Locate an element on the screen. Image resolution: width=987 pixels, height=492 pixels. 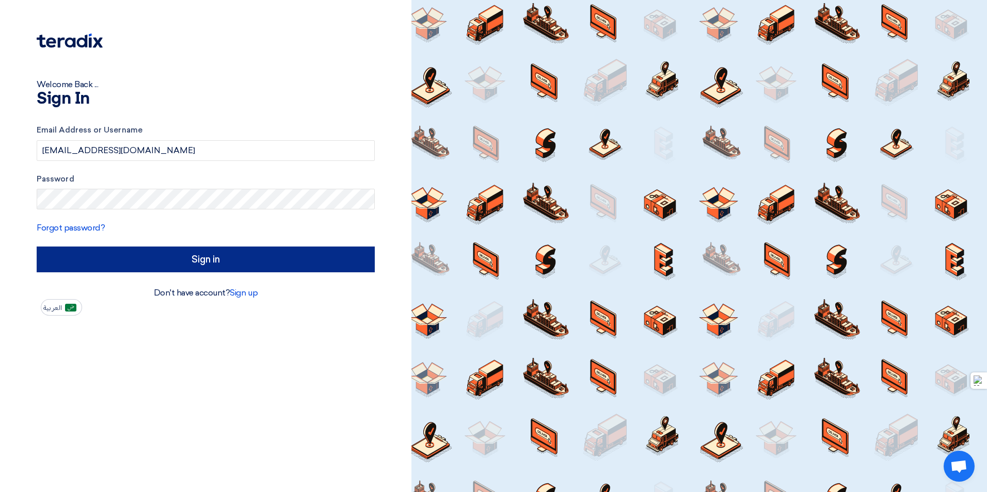
span: العربية is located at coordinates (53, 308).